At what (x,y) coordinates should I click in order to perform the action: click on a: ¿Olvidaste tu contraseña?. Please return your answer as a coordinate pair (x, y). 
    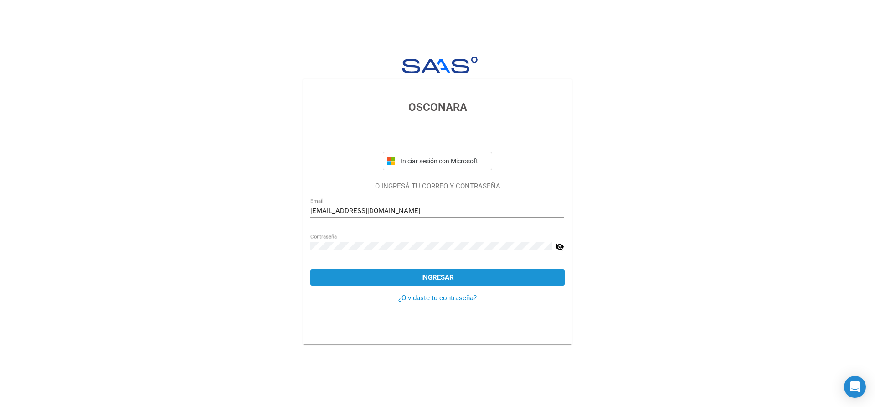
    Looking at the image, I should click on (438, 298).